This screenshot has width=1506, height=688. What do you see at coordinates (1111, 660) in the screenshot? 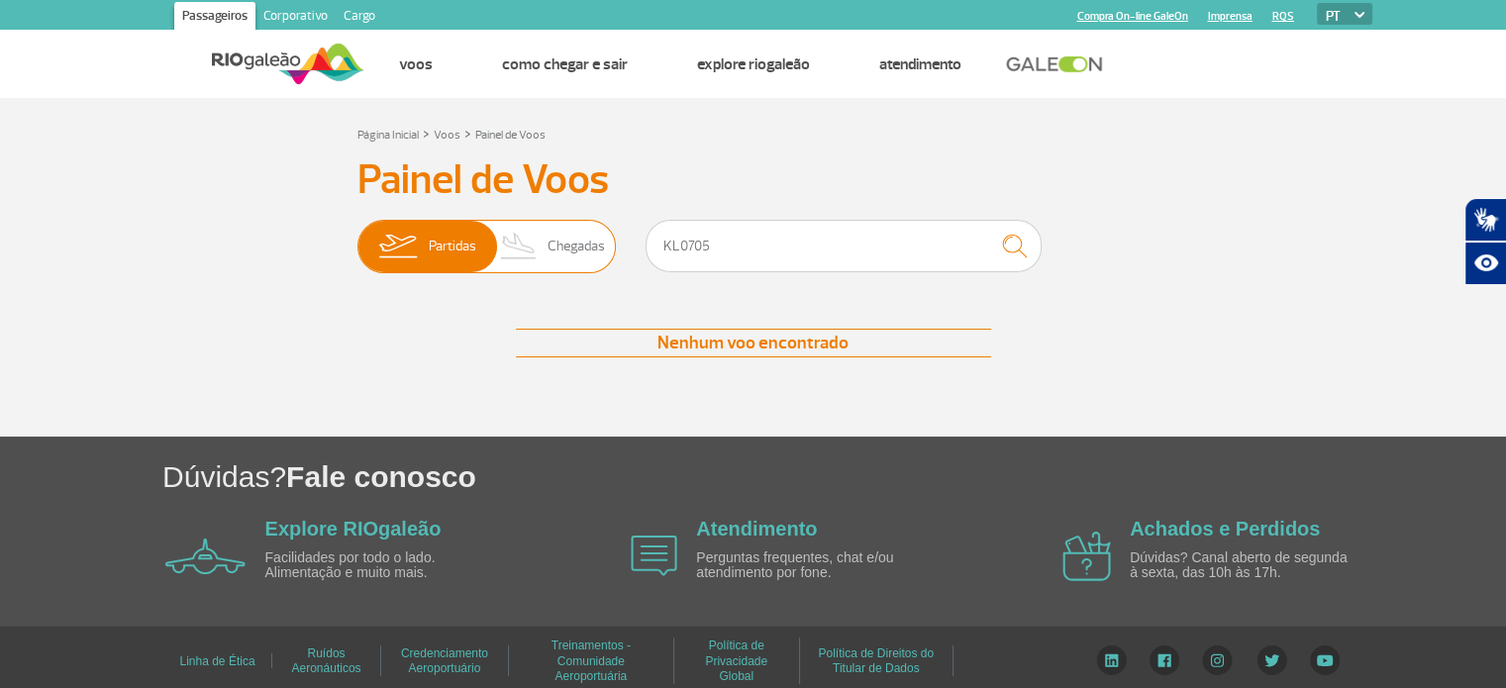
I see `img: LinkedIn` at bounding box center [1111, 660].